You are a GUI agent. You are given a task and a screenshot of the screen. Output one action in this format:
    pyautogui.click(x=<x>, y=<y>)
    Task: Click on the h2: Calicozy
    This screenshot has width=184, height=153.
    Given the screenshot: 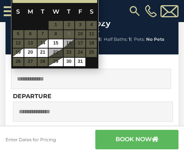 What is the action you would take?
    pyautogui.click(x=92, y=23)
    